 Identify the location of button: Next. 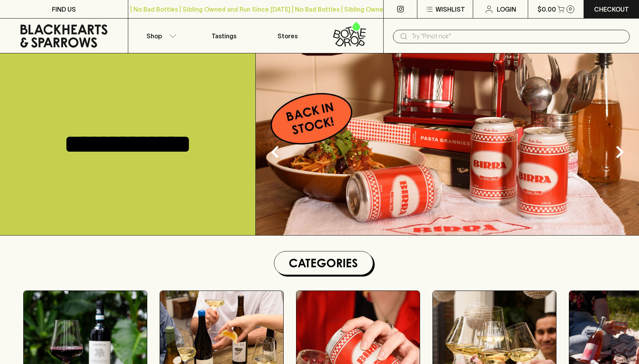
(619, 152).